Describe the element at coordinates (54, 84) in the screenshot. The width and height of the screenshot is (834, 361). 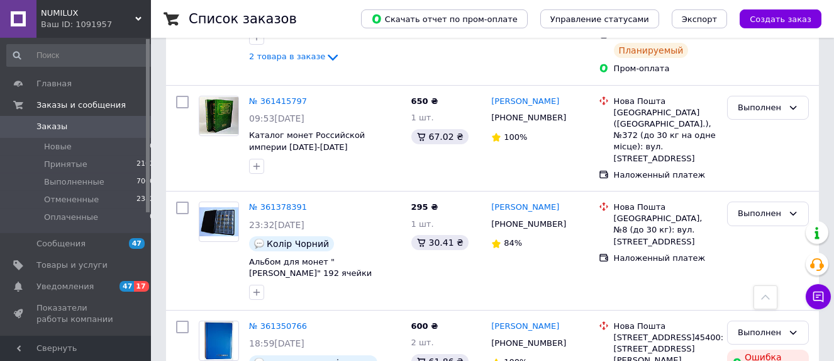
I see `span: Главная` at that location.